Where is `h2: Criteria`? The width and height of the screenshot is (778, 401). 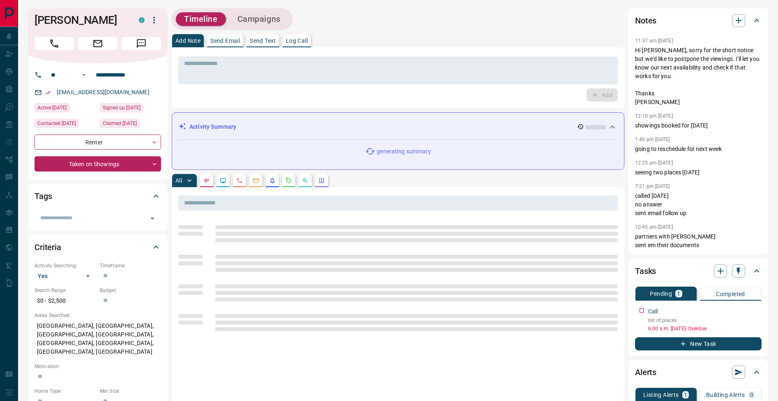
h2: Criteria is located at coordinates (48, 247).